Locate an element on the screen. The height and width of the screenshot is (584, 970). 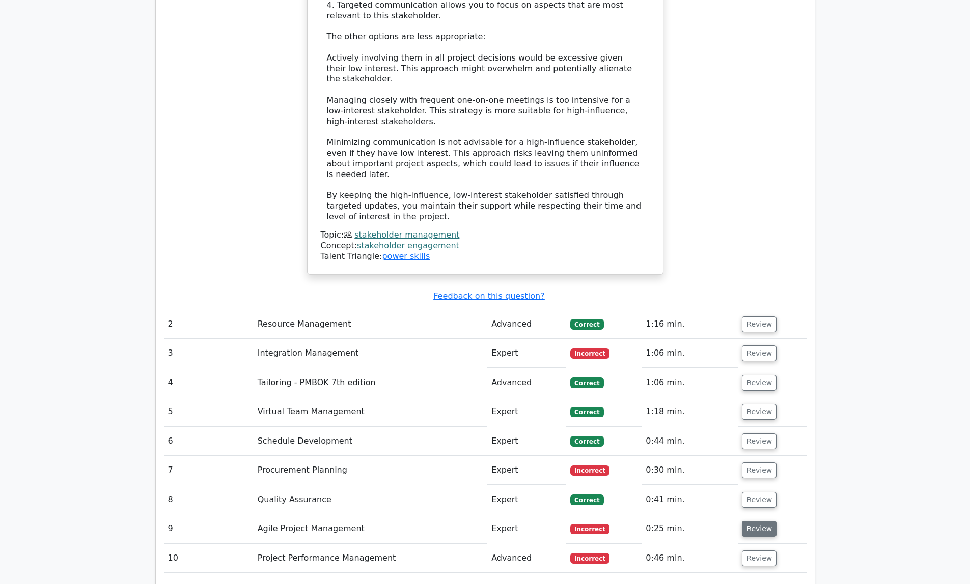
u: Feedback on this question? is located at coordinates (489, 296).